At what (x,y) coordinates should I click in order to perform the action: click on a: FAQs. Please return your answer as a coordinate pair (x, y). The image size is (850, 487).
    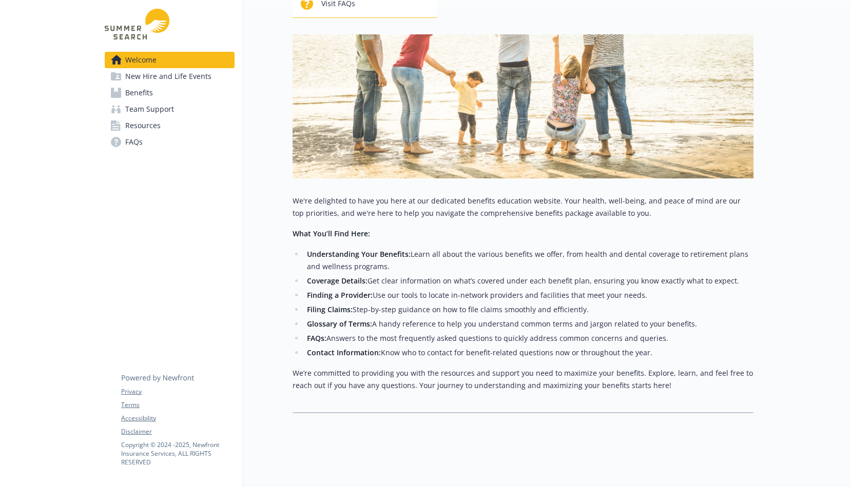
    Looking at the image, I should click on (169, 142).